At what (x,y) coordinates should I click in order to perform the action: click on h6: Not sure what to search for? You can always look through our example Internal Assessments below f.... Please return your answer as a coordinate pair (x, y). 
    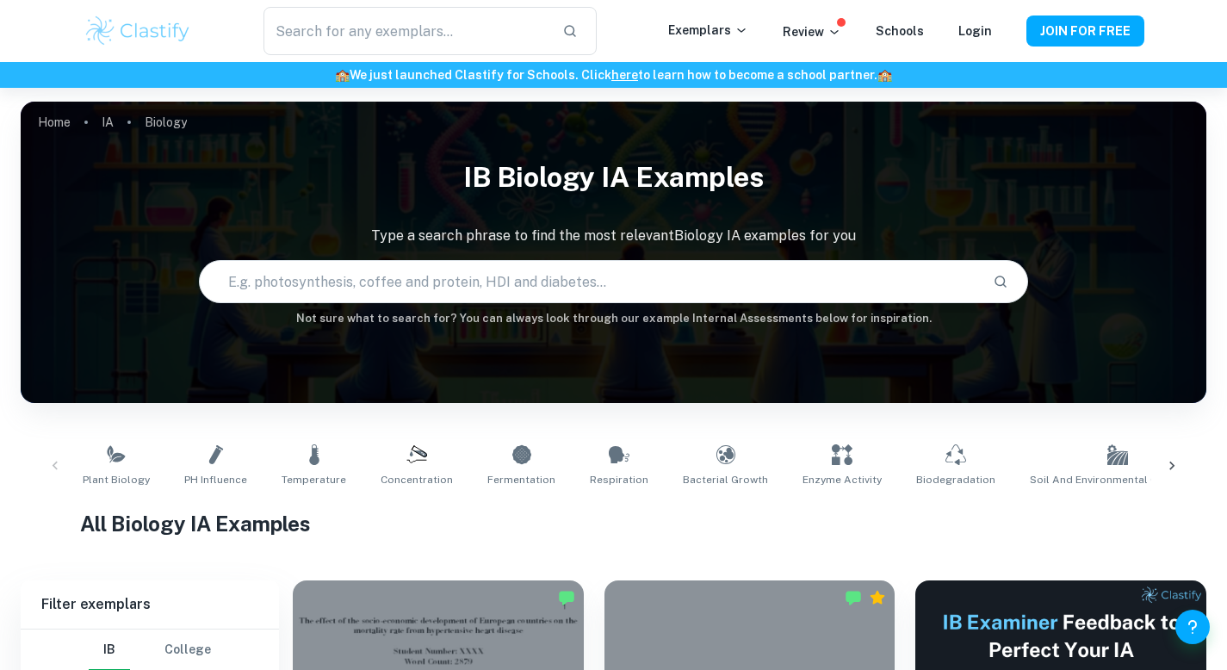
    Looking at the image, I should click on (613, 319).